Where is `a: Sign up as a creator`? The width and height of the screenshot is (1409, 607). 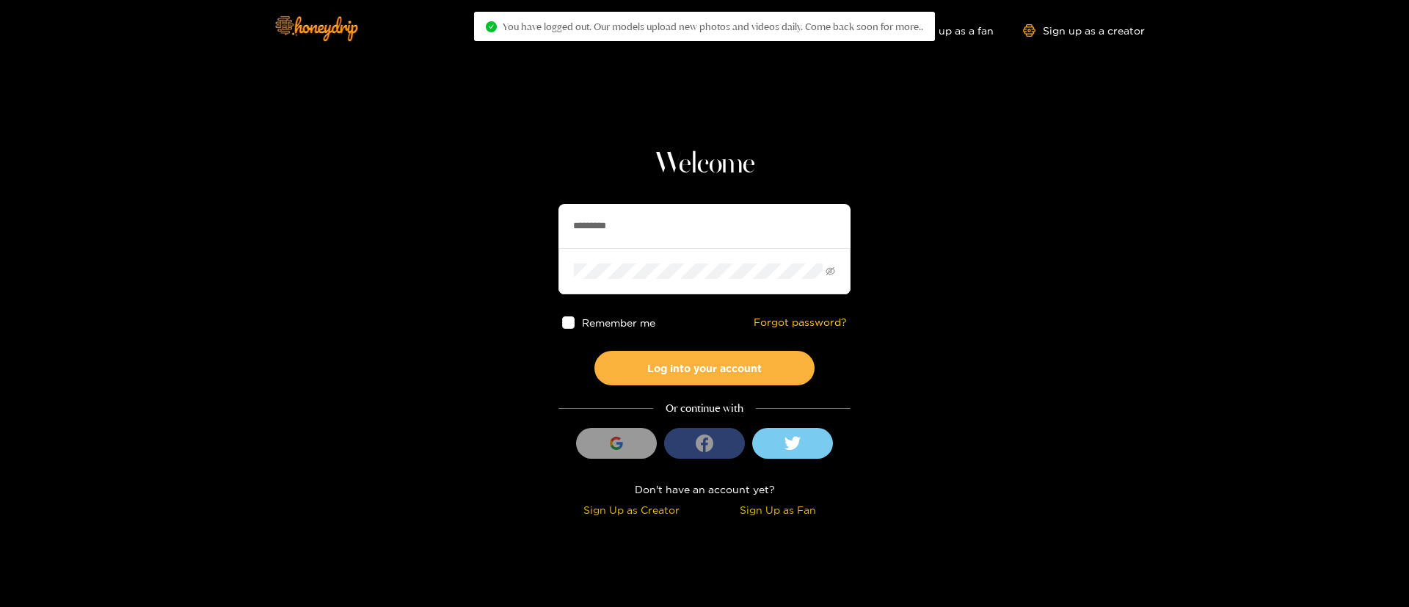 a: Sign up as a creator is located at coordinates (1084, 30).